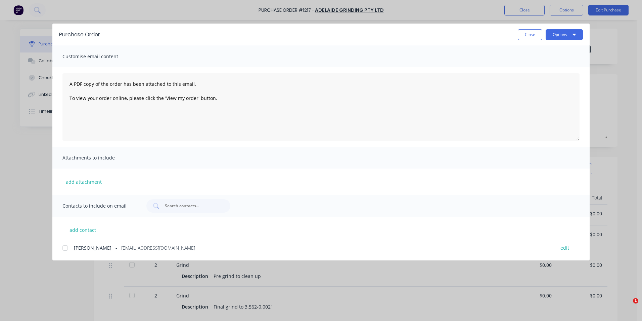 The height and width of the screenshot is (321, 642). What do you see at coordinates (636, 300) in the screenshot?
I see `span: 1` at bounding box center [636, 300].